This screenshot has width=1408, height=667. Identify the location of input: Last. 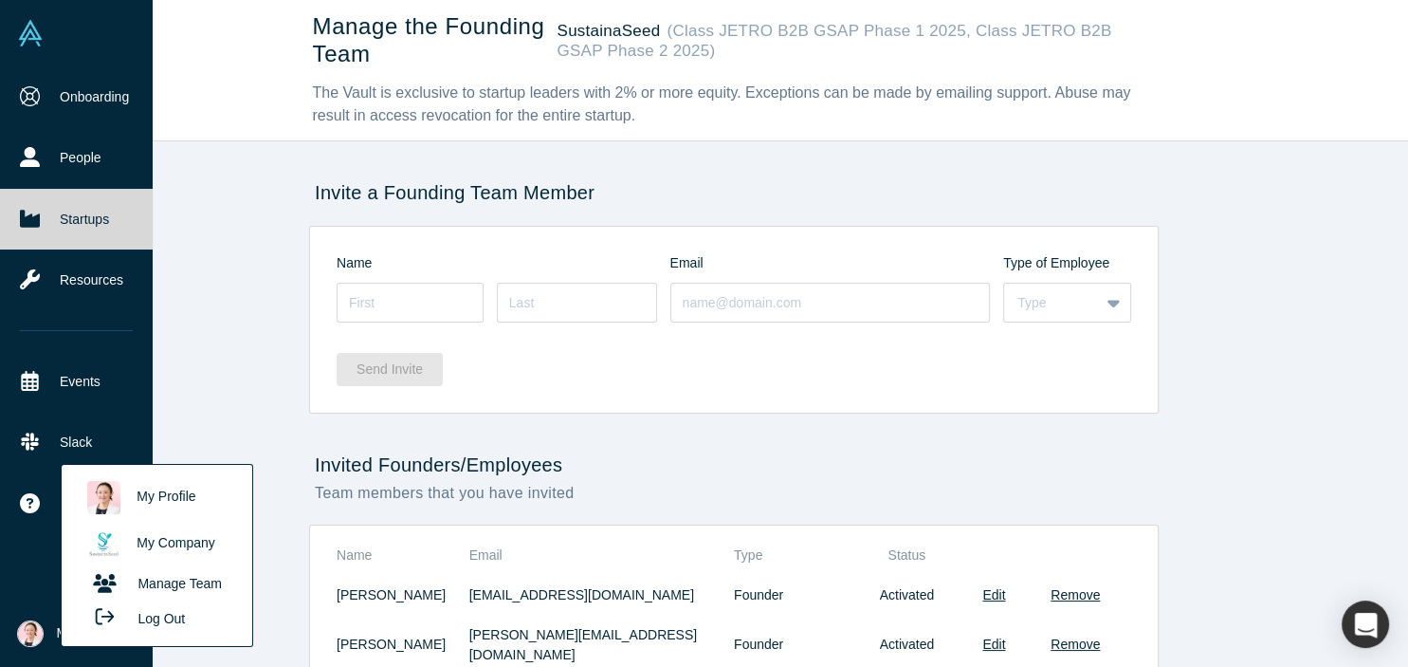
(576, 302).